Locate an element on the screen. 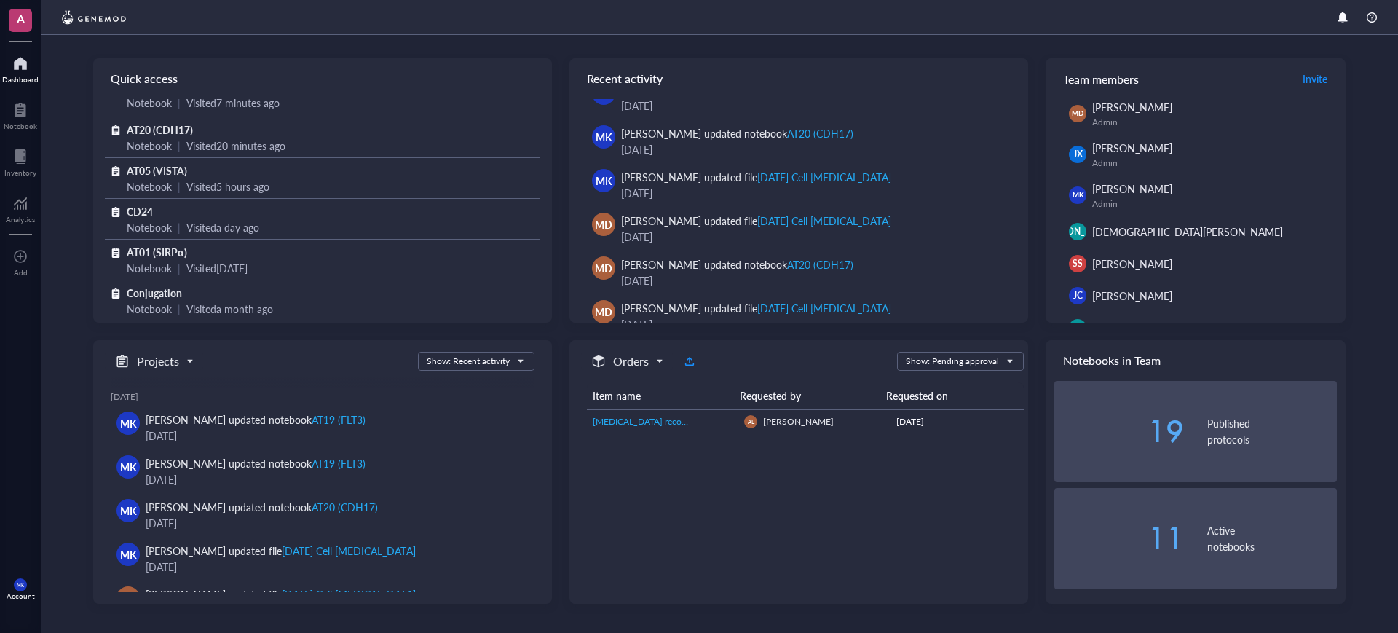  div: Published protocols is located at coordinates (1272, 431).